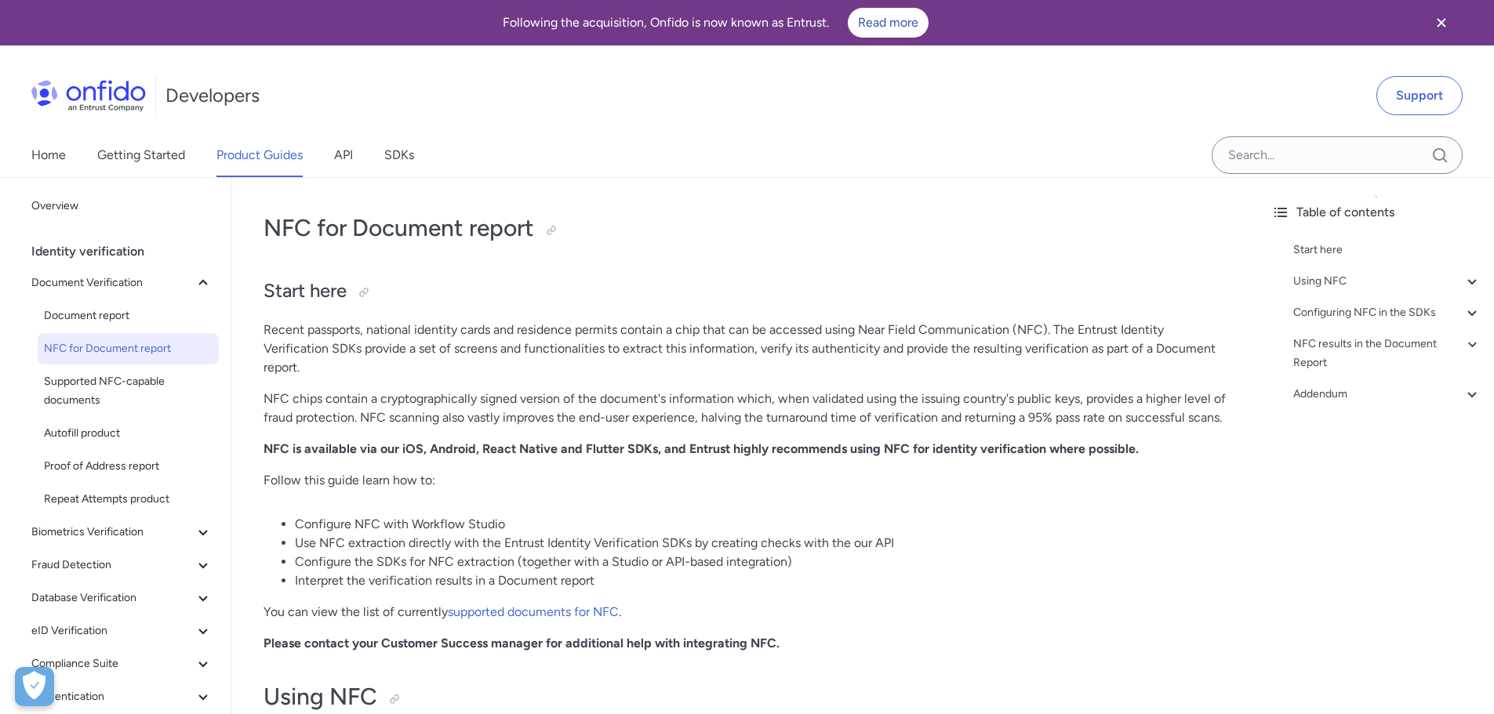 This screenshot has width=1494, height=714. What do you see at coordinates (399, 155) in the screenshot?
I see `a: SDKs` at bounding box center [399, 155].